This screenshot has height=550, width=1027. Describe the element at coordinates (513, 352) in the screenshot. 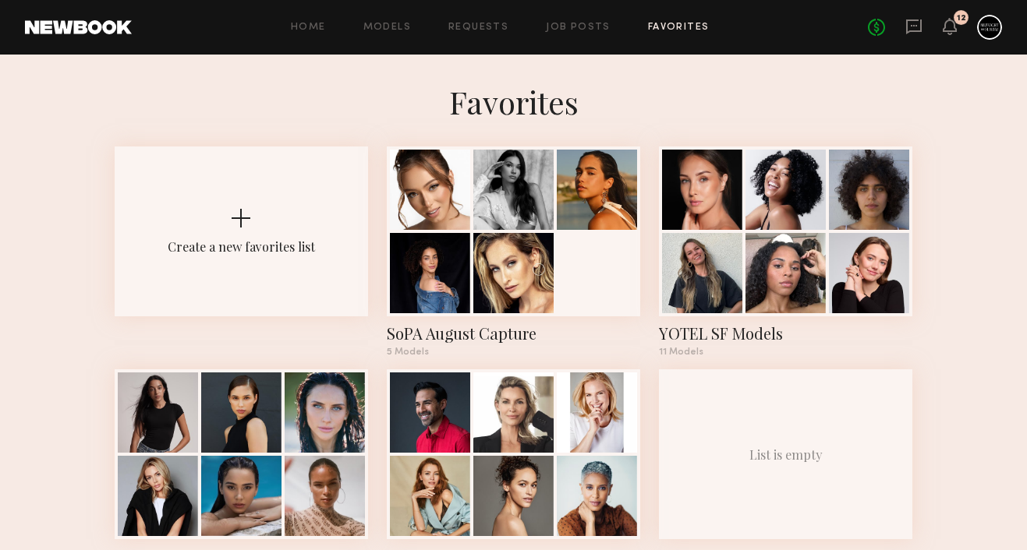

I see `div: 5 Models` at that location.